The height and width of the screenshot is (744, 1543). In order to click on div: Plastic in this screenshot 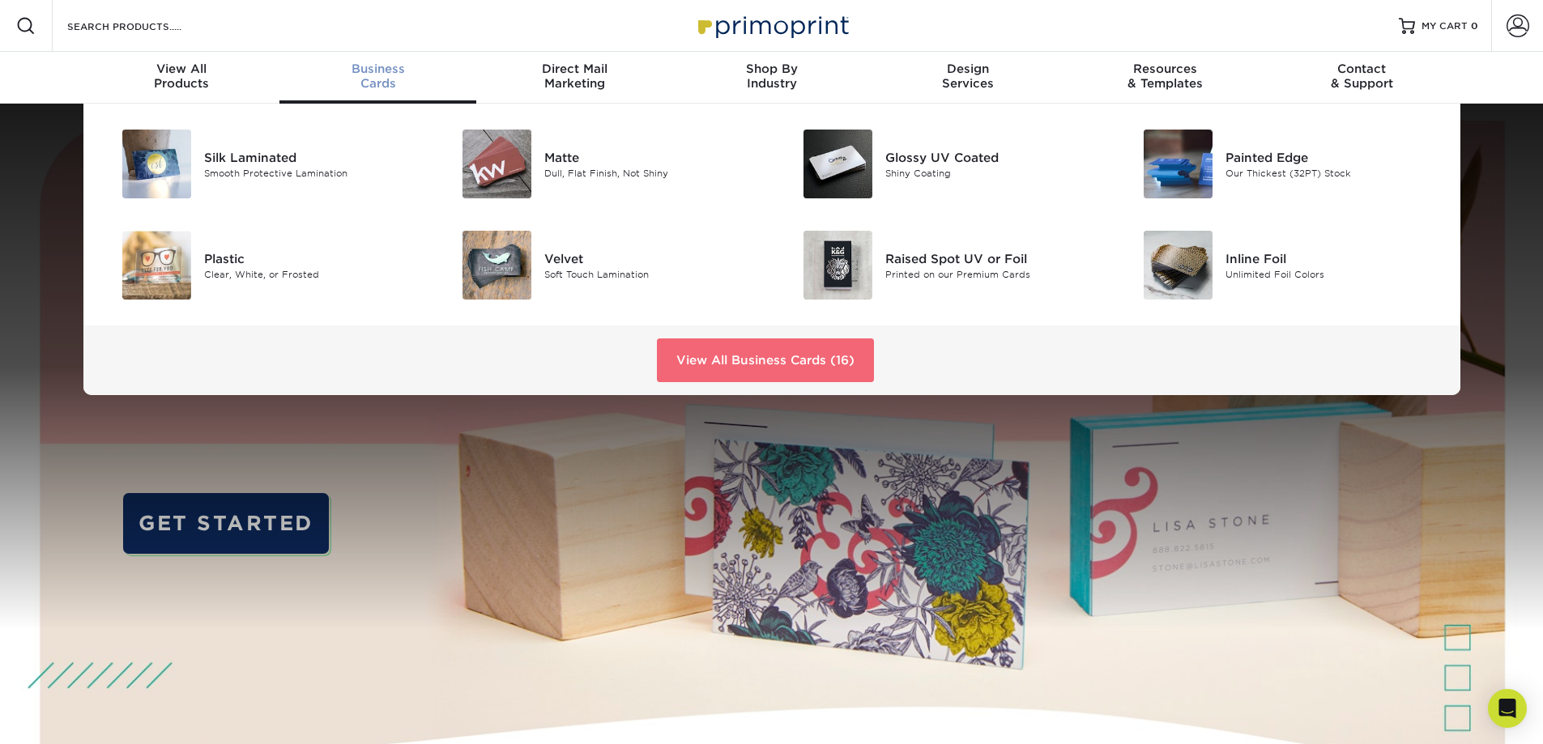, I will do `click(311, 258)`.